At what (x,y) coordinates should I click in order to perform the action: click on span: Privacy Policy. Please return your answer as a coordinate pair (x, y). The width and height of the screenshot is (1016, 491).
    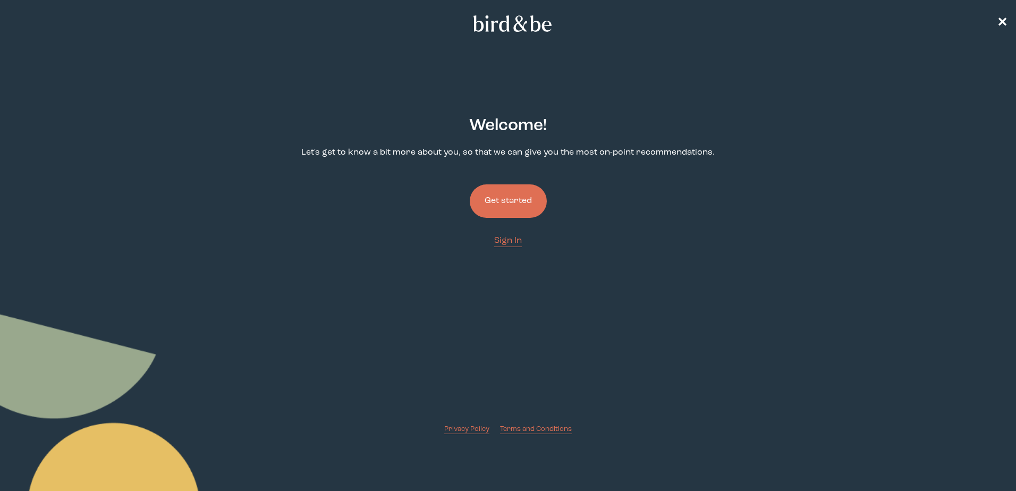
    Looking at the image, I should click on (467, 429).